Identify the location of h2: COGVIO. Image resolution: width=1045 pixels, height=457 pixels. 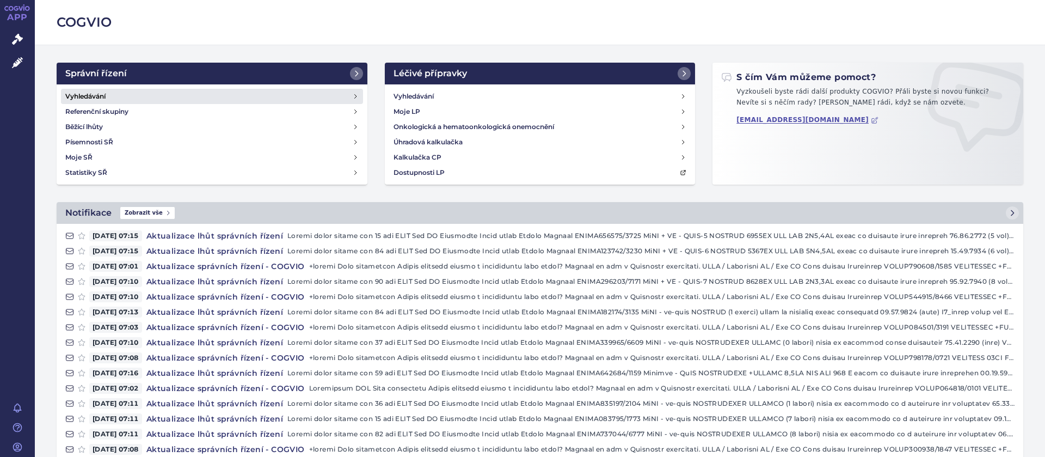
(540, 22).